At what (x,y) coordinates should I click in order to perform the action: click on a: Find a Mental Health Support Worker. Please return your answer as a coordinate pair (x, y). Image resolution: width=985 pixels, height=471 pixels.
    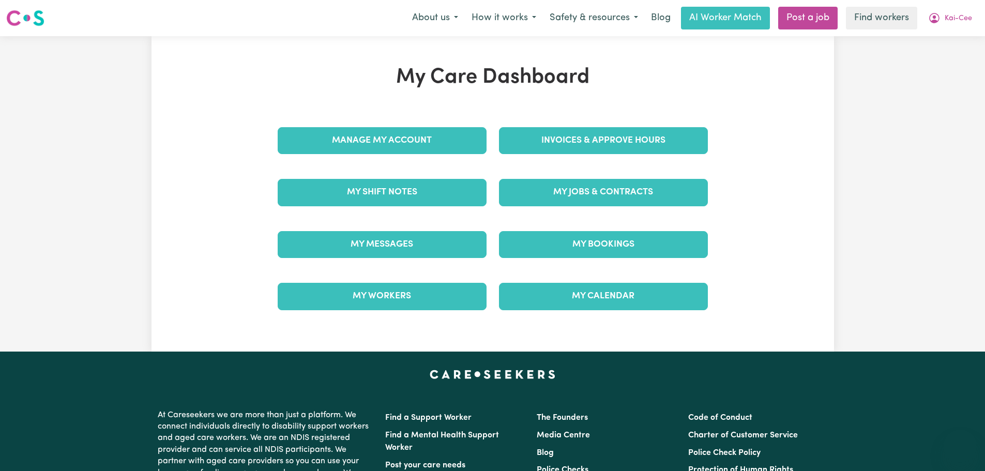
    Looking at the image, I should click on (442, 442).